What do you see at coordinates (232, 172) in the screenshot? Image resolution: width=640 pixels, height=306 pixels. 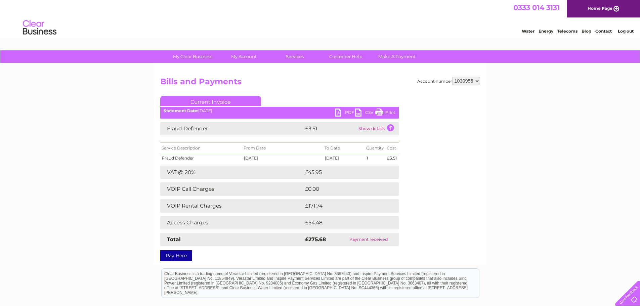 I see `td: VAT @ 20%` at bounding box center [232, 172].